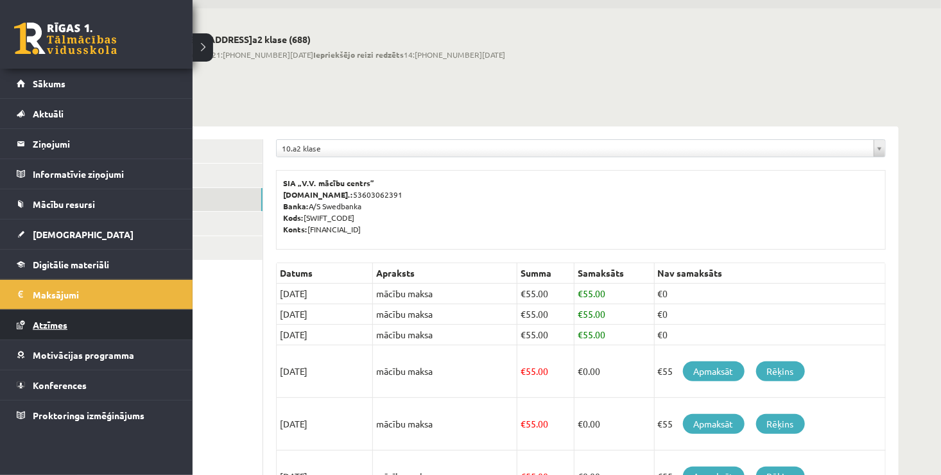 The image size is (941, 475). What do you see at coordinates (445, 274) in the screenshot?
I see `th: Apraksts` at bounding box center [445, 274].